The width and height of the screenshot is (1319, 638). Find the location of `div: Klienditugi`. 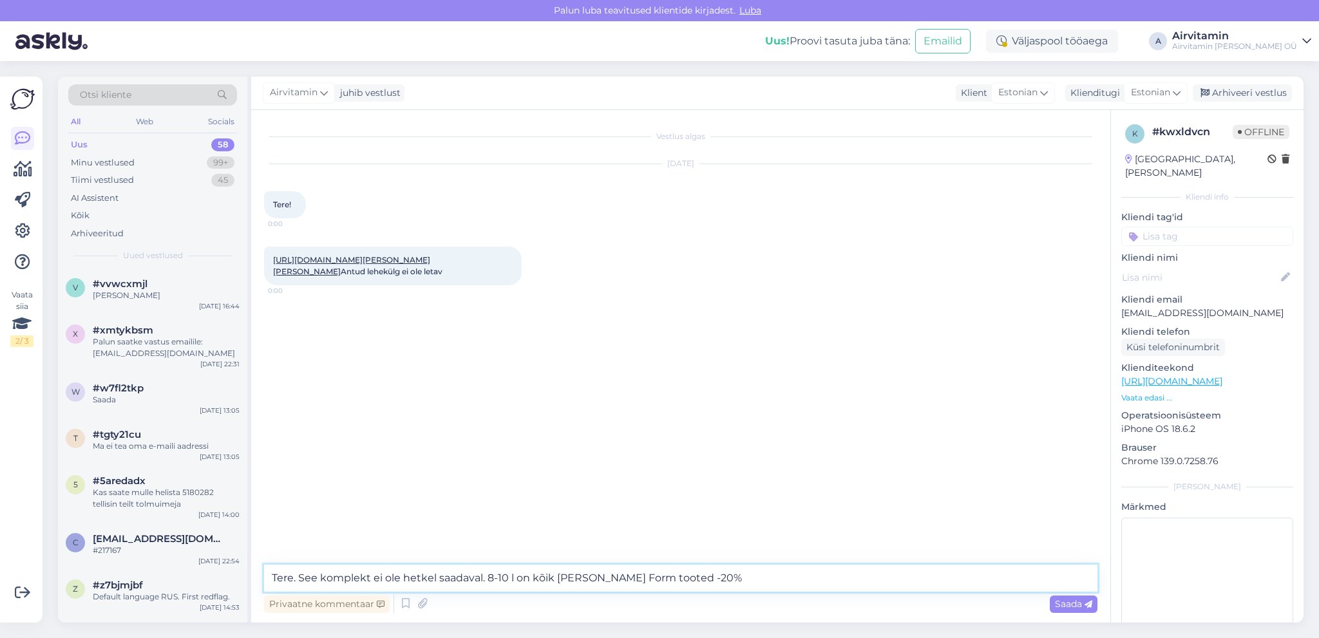

div: Klienditugi is located at coordinates (1092, 93).